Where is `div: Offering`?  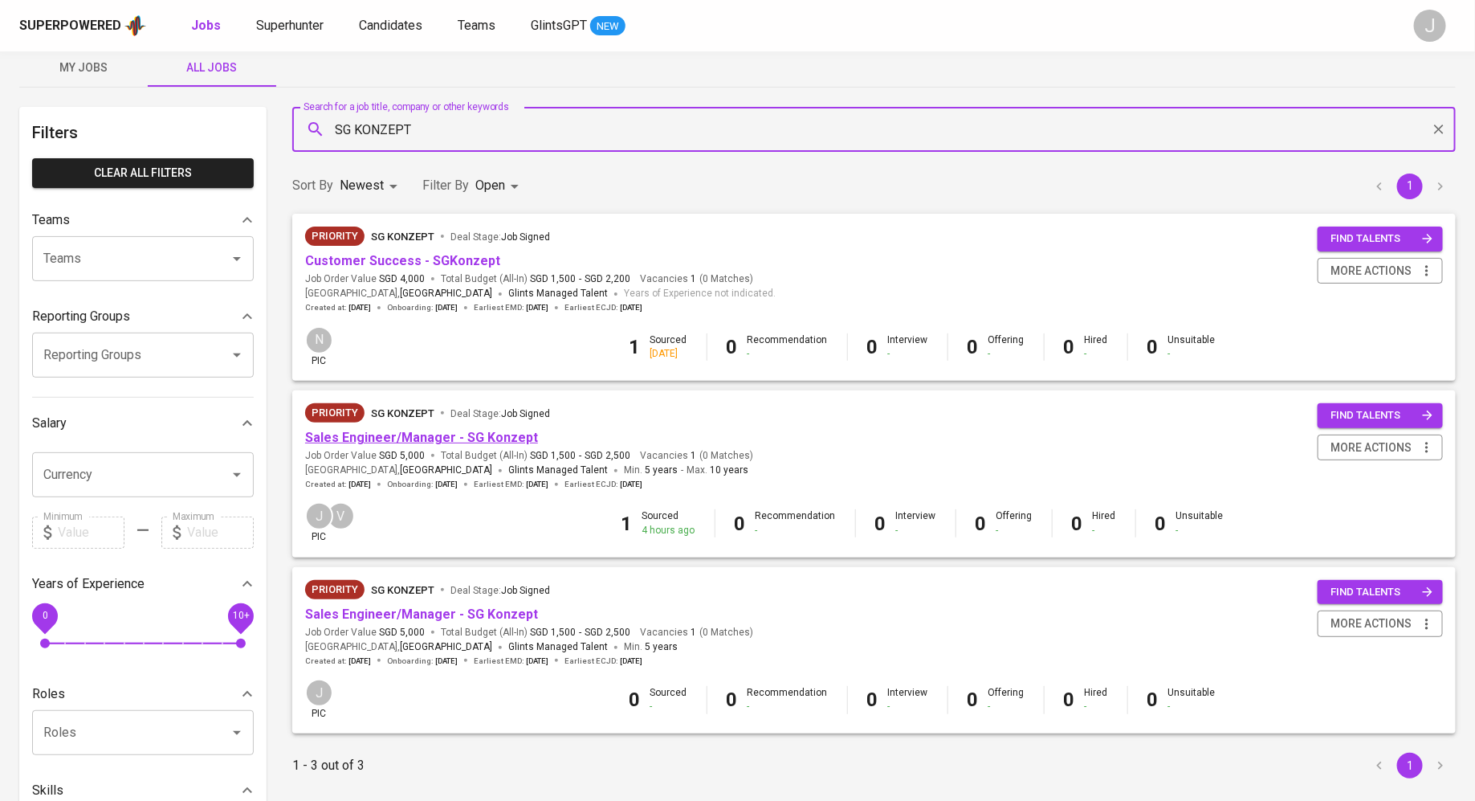 div: Offering is located at coordinates (1006, 347).